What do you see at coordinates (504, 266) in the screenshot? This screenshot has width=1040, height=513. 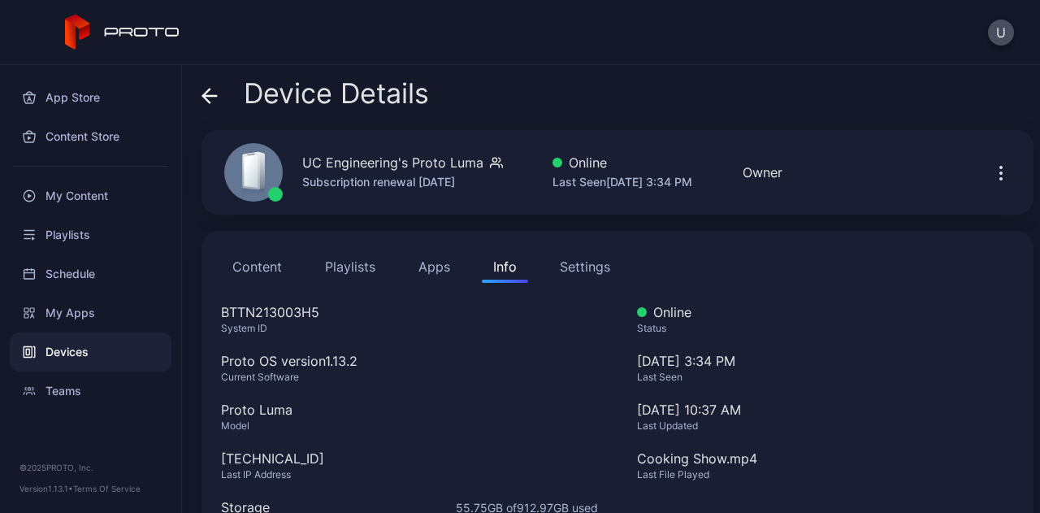 I see `button: Info` at bounding box center [504, 266].